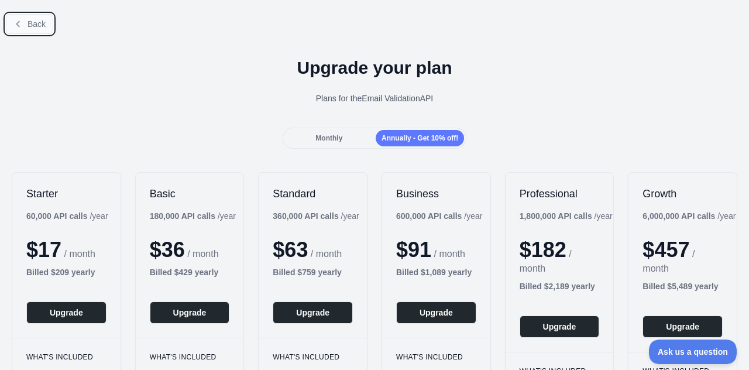  I want to click on span: Monthly, so click(329, 138).